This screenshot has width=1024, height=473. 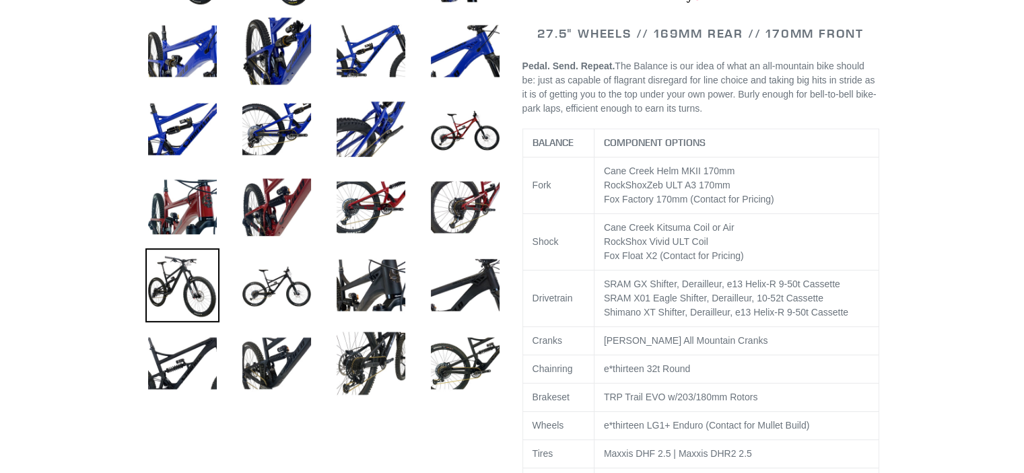 I want to click on td: e*thirteen 32t Round, so click(x=736, y=370).